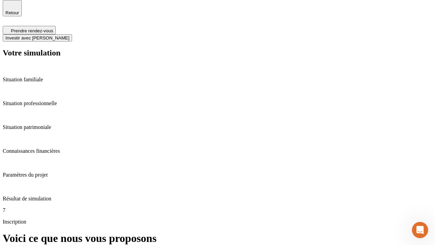 This screenshot has width=435, height=245. Describe the element at coordinates (218, 127) in the screenshot. I see `p: Situation patrimoniale` at that location.